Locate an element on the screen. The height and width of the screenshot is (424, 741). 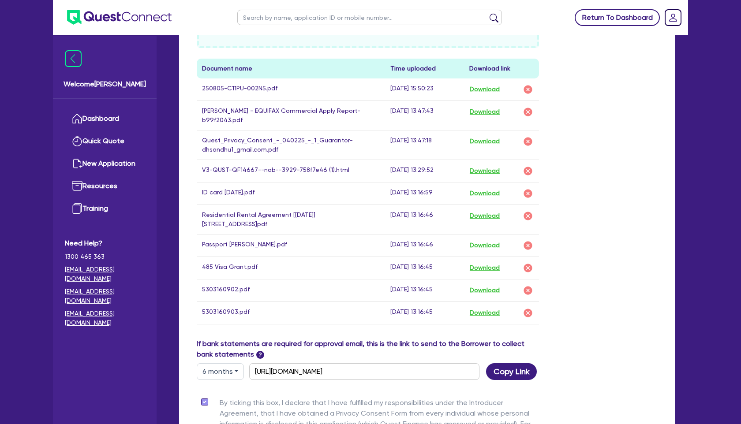
img: quick-quote is located at coordinates (77, 141).